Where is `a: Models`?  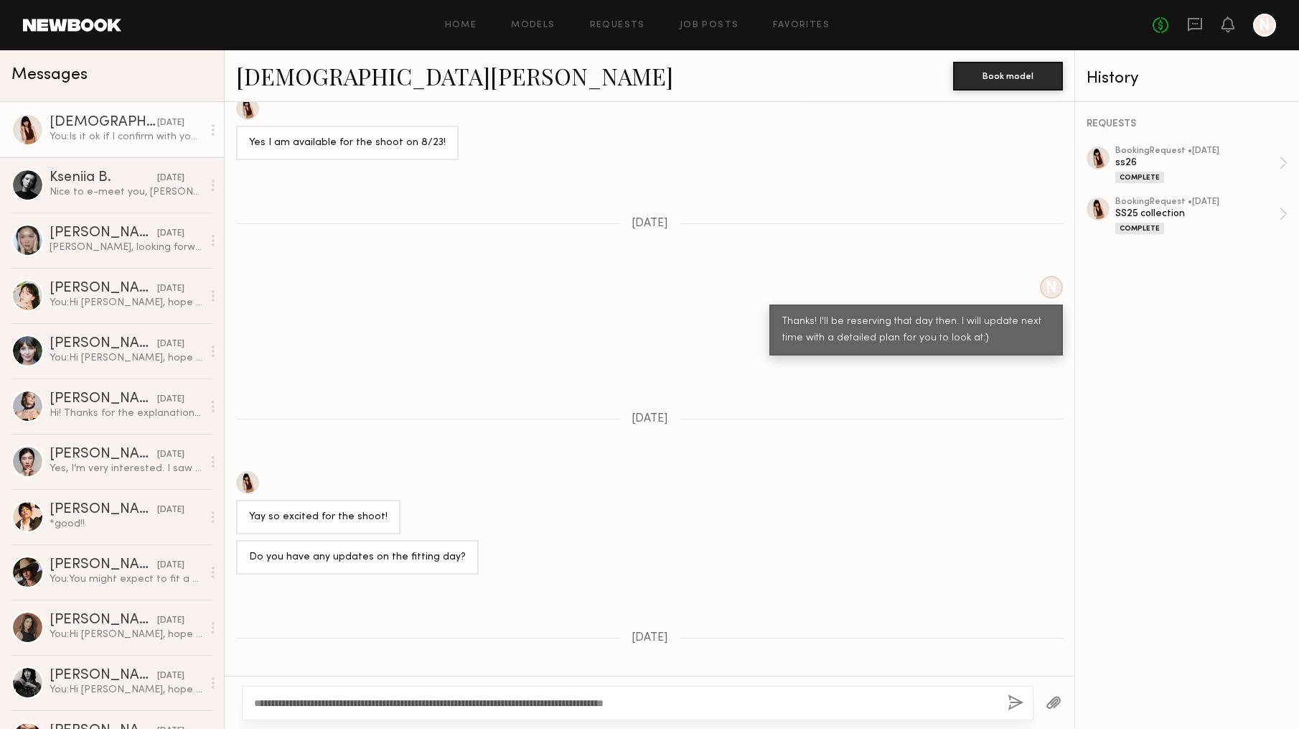 a: Models is located at coordinates (533, 25).